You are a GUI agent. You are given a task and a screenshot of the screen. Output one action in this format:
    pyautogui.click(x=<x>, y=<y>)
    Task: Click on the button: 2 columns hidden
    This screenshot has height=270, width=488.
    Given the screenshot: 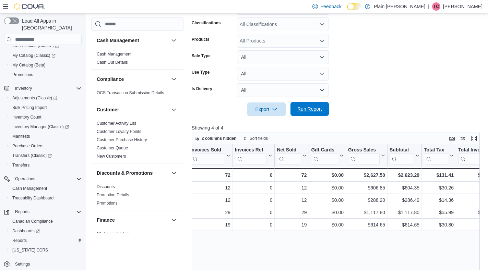 What is the action you would take?
    pyautogui.click(x=216, y=139)
    